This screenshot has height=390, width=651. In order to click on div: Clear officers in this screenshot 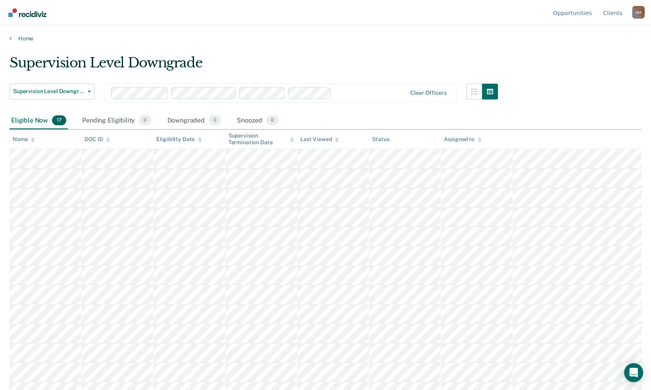, I will do `click(428, 93)`.